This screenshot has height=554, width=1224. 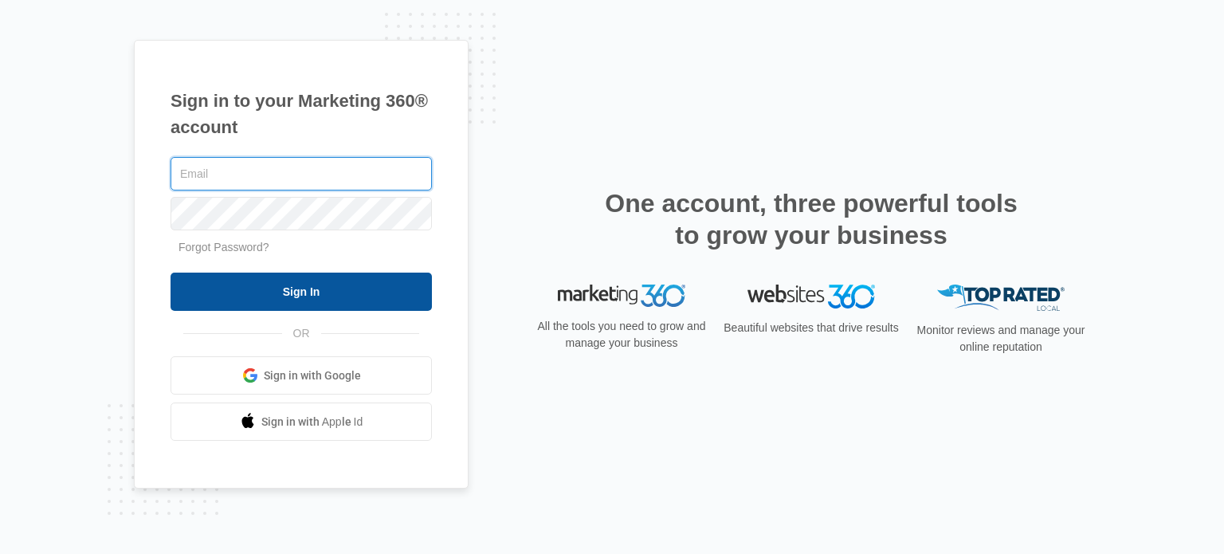 I want to click on input: Sign In, so click(x=301, y=292).